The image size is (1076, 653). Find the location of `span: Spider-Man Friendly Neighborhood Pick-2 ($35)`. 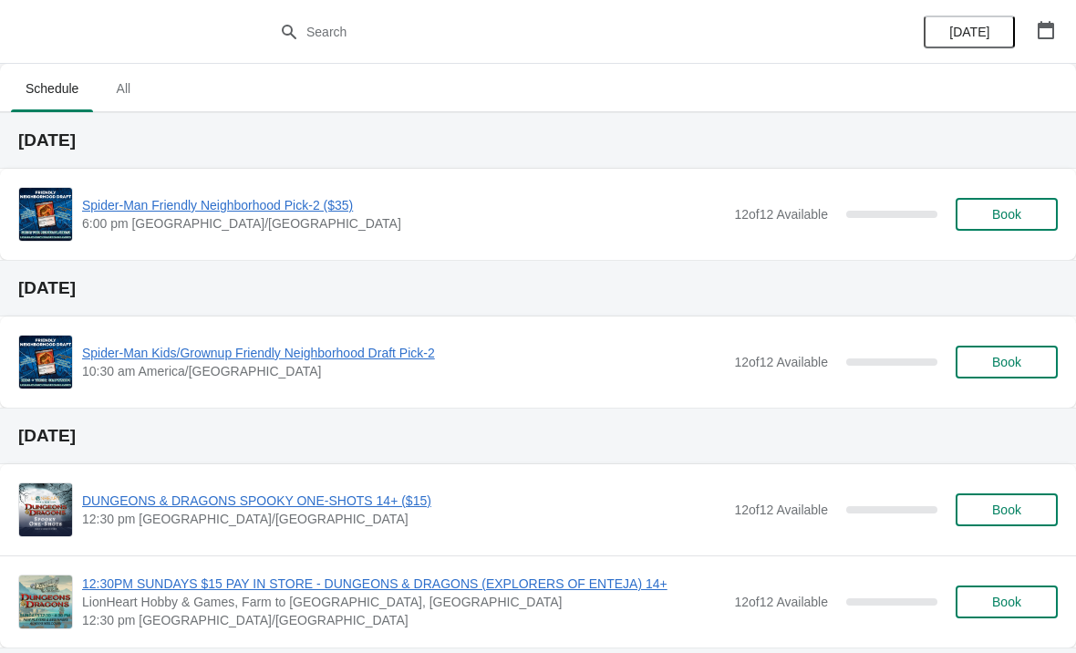

span: Spider-Man Friendly Neighborhood Pick-2 ($35) is located at coordinates (403, 205).